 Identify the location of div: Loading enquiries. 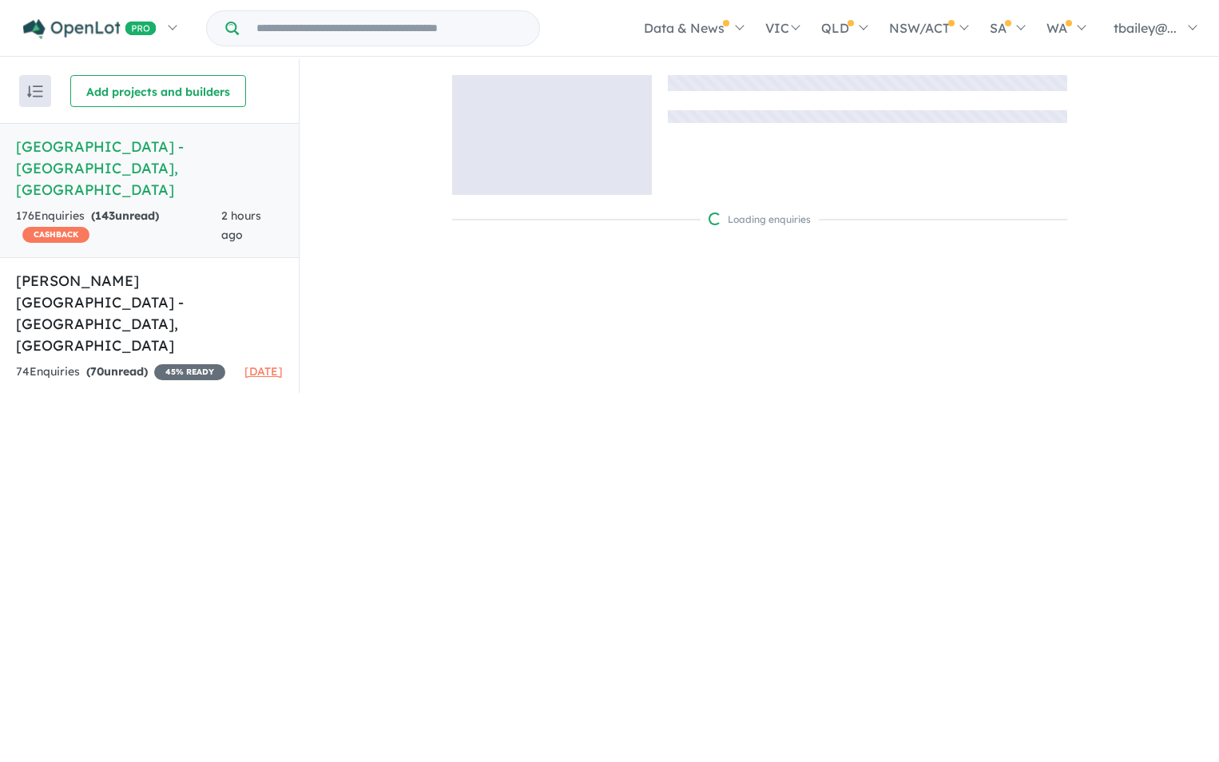
(760, 220).